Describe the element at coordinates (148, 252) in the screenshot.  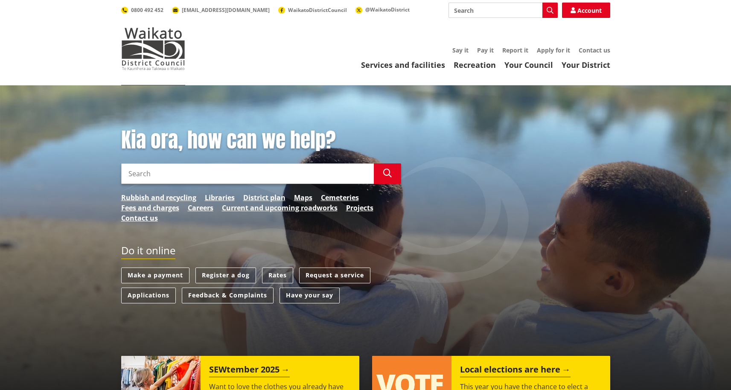
I see `h2: Do it online` at that location.